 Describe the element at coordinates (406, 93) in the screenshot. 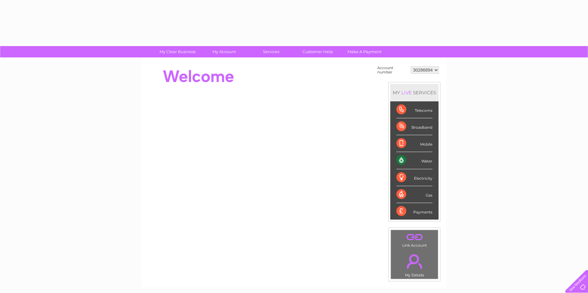

I see `div: LIVE` at that location.